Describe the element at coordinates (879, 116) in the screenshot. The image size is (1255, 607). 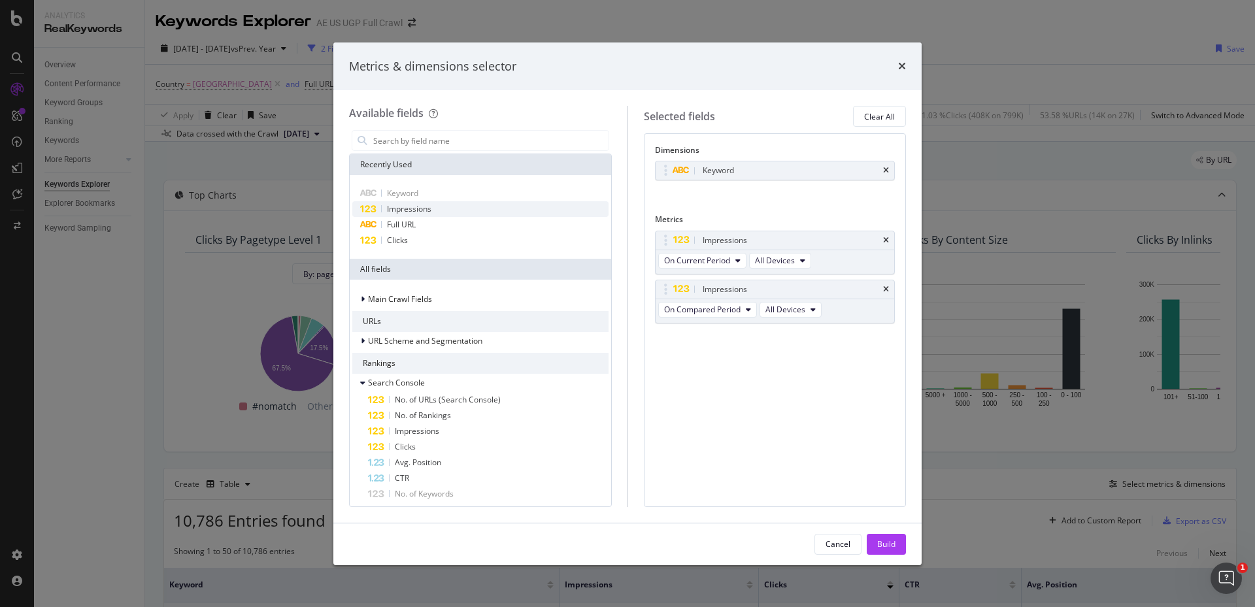
I see `div: Clear All` at that location.